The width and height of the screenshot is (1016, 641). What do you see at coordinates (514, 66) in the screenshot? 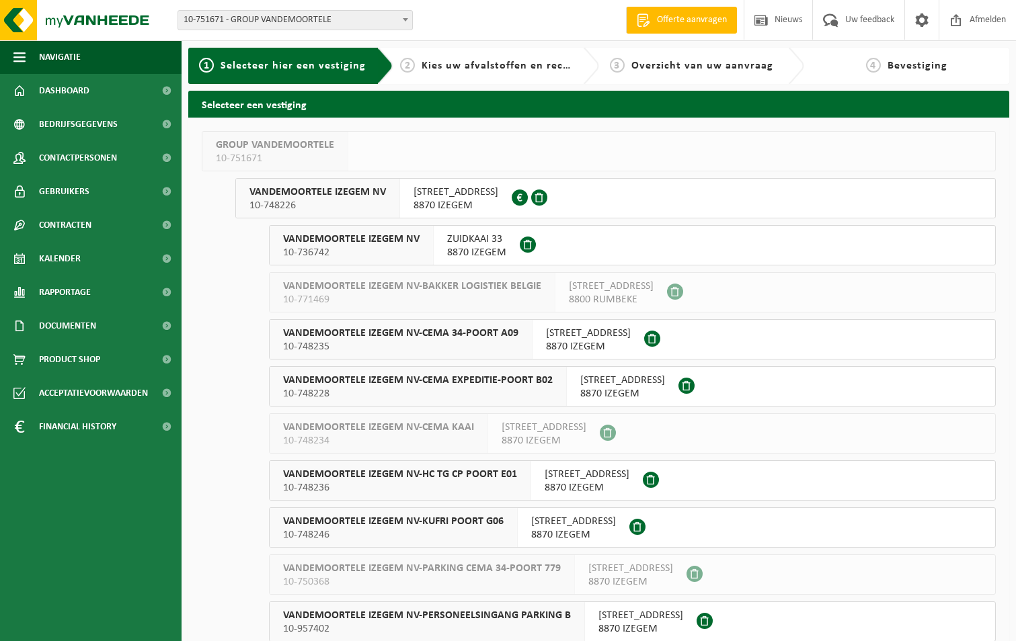
I see `span: Kies uw afvalstoffen en recipiënten` at bounding box center [514, 66].